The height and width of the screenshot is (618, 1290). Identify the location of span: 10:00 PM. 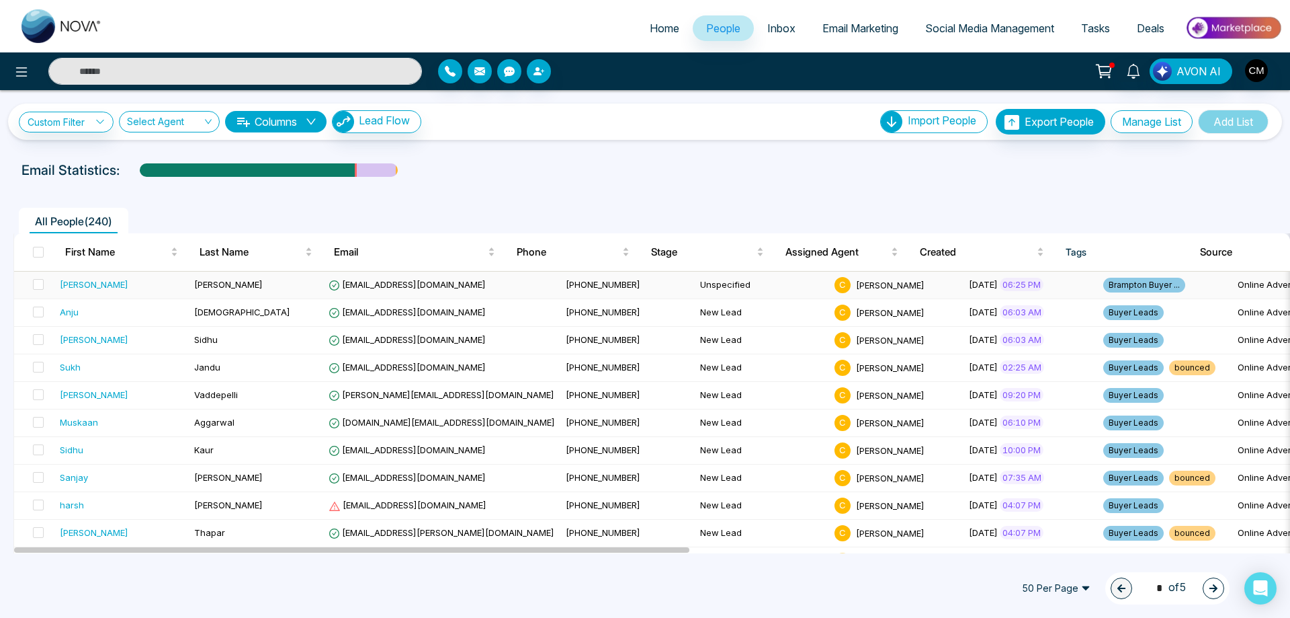
(1021, 450).